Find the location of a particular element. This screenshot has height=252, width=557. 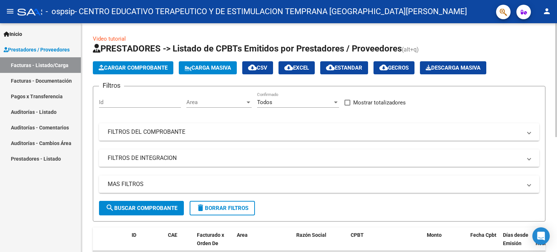

span: Monto is located at coordinates (434, 235).